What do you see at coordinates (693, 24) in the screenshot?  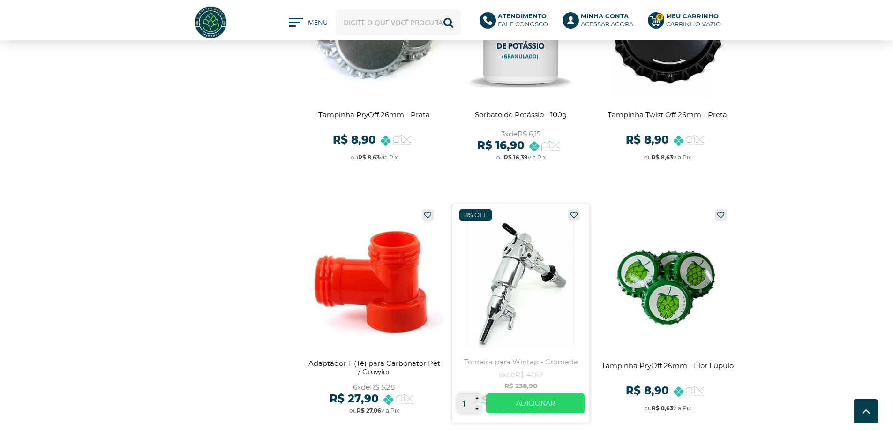 I see `div: Carrinho Vazio` at bounding box center [693, 24].